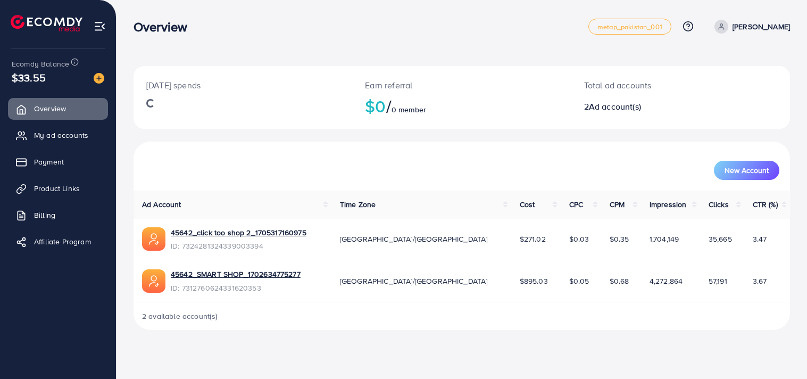 Image resolution: width=807 pixels, height=379 pixels. I want to click on span: $271.02, so click(532, 239).